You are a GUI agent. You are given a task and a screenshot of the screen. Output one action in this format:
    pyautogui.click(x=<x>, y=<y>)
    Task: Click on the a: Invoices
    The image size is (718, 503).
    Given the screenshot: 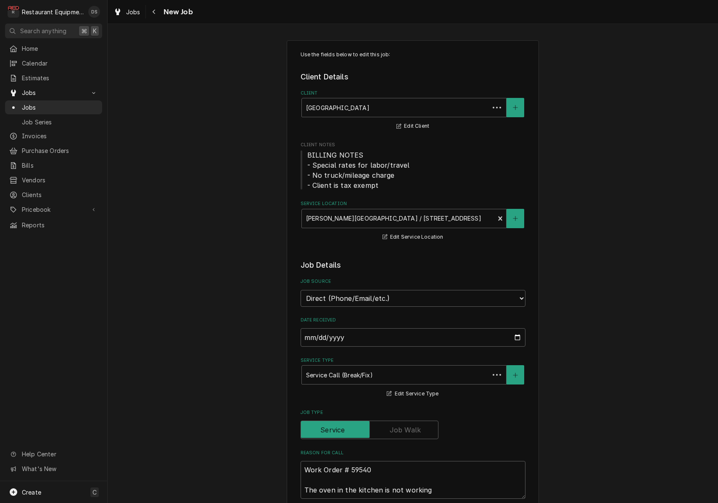 What is the action you would take?
    pyautogui.click(x=53, y=136)
    